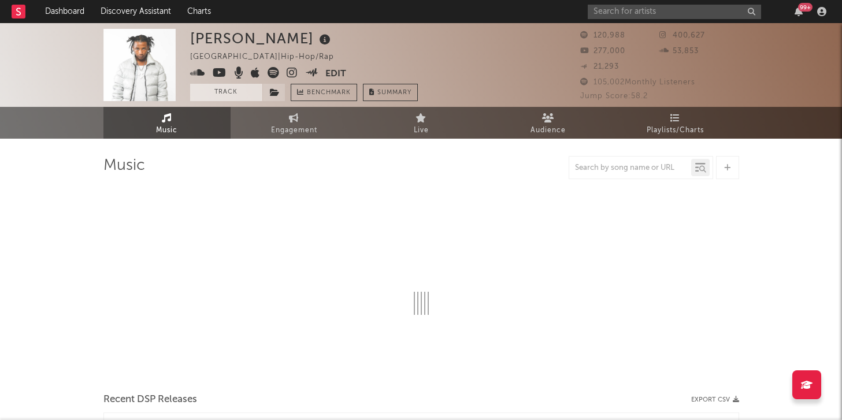  I want to click on span: Music, so click(166, 131).